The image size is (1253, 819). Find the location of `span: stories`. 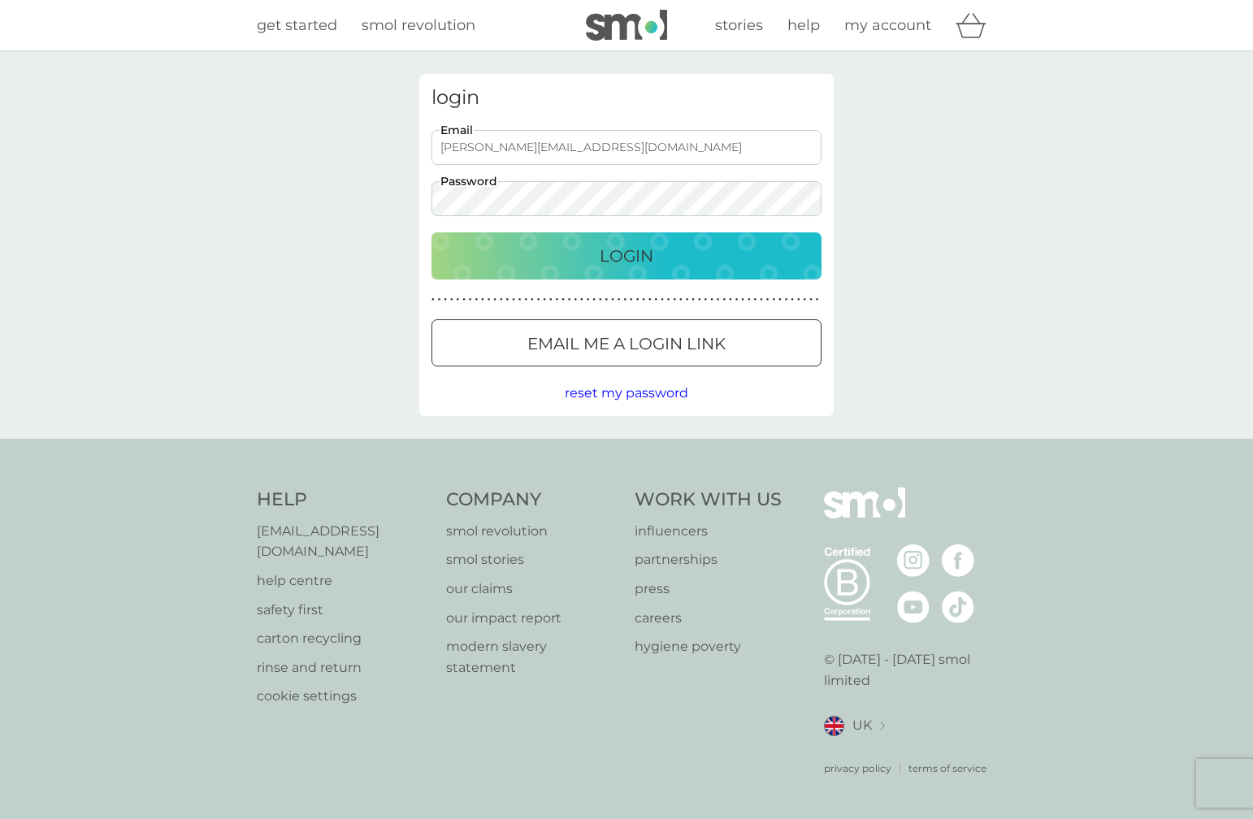

span: stories is located at coordinates (738, 25).